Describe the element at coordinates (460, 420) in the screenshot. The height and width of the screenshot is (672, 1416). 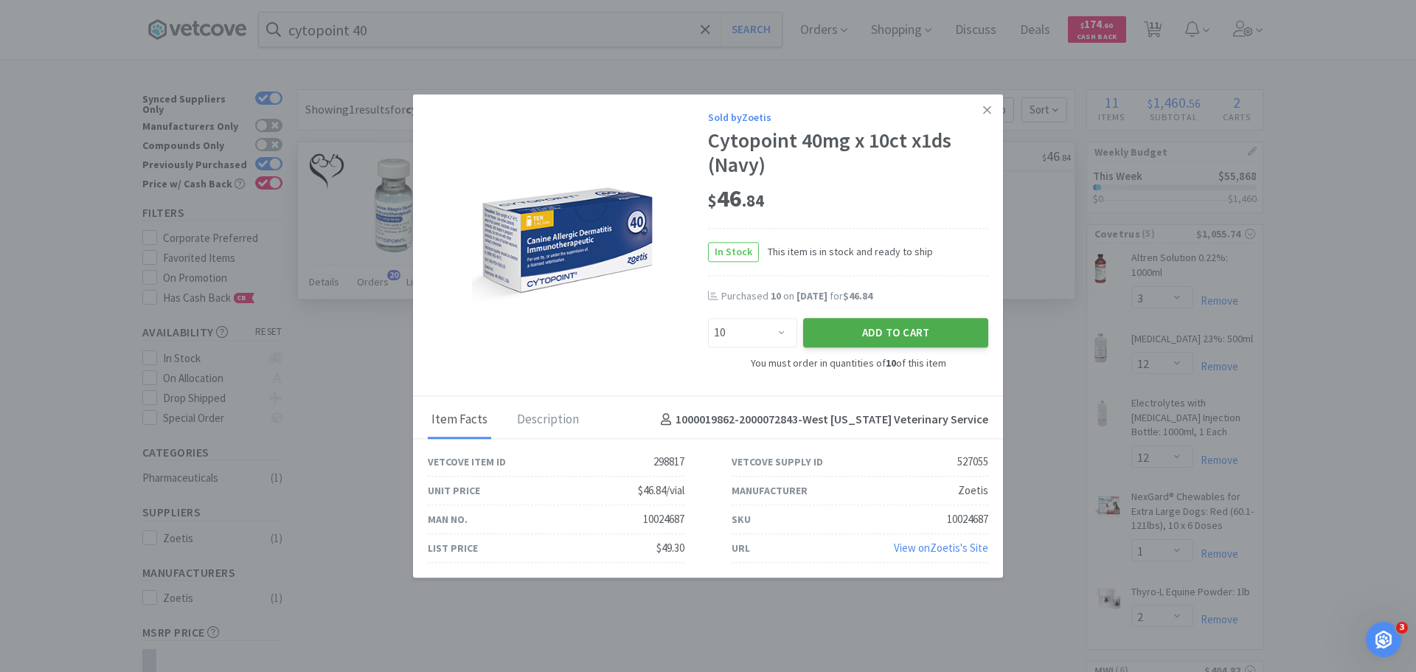
I see `div: Item Facts` at that location.